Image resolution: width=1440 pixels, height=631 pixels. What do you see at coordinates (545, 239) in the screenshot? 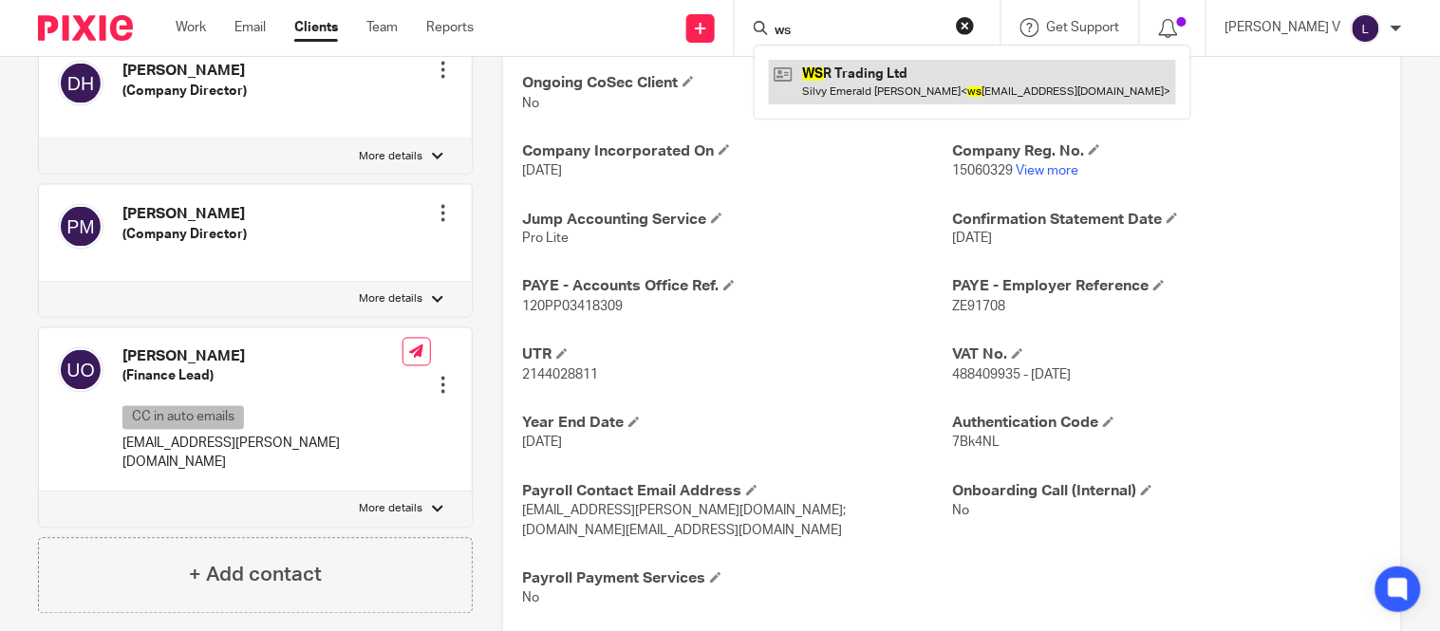
I see `span: Pro Lite` at bounding box center [545, 239].